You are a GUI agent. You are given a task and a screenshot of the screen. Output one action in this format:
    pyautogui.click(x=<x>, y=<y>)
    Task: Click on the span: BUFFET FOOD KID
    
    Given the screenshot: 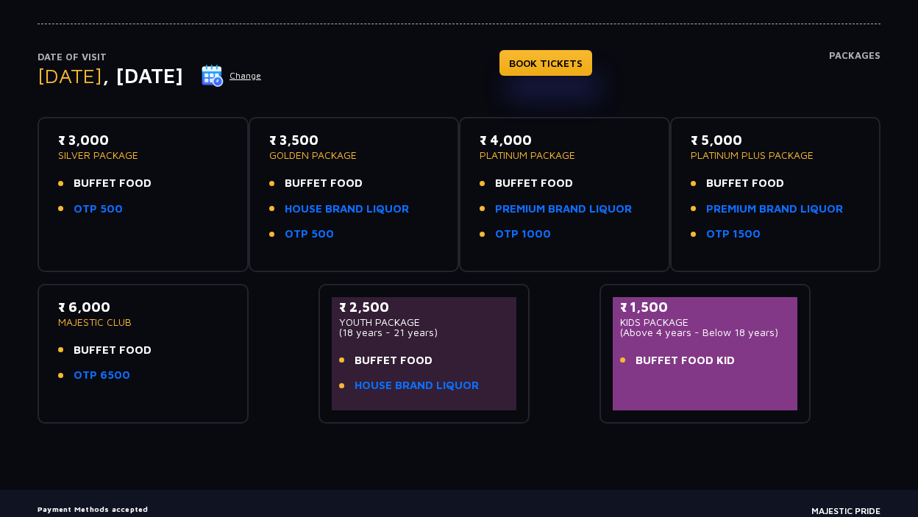 What is the action you would take?
    pyautogui.click(x=685, y=360)
    